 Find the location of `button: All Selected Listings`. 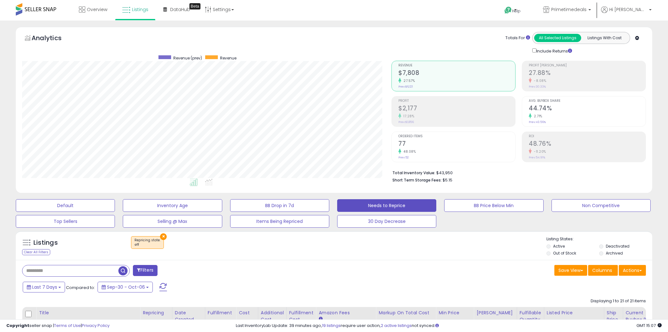

button: All Selected Listings is located at coordinates (558, 38).